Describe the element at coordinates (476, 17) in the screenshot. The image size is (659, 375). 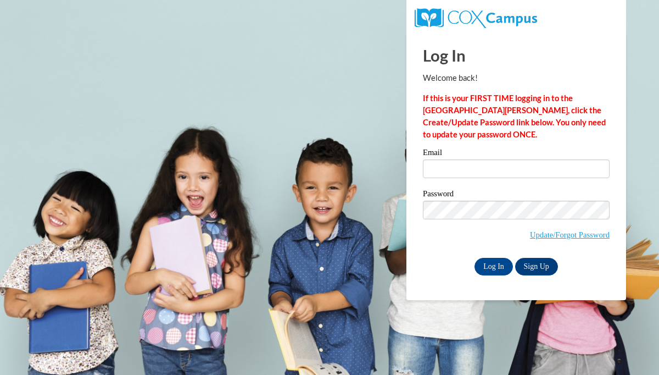
I see `a: COX Campus` at that location.